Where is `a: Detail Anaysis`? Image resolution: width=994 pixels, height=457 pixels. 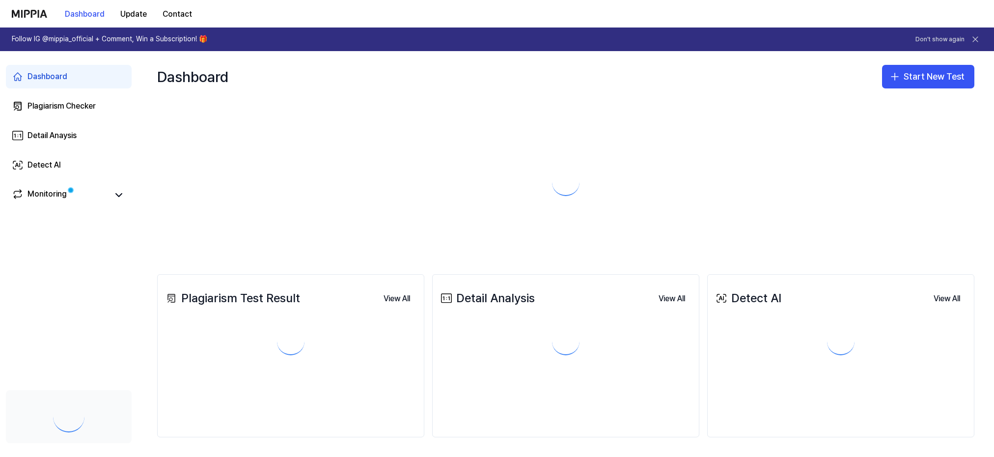 a: Detail Anaysis is located at coordinates (69, 136).